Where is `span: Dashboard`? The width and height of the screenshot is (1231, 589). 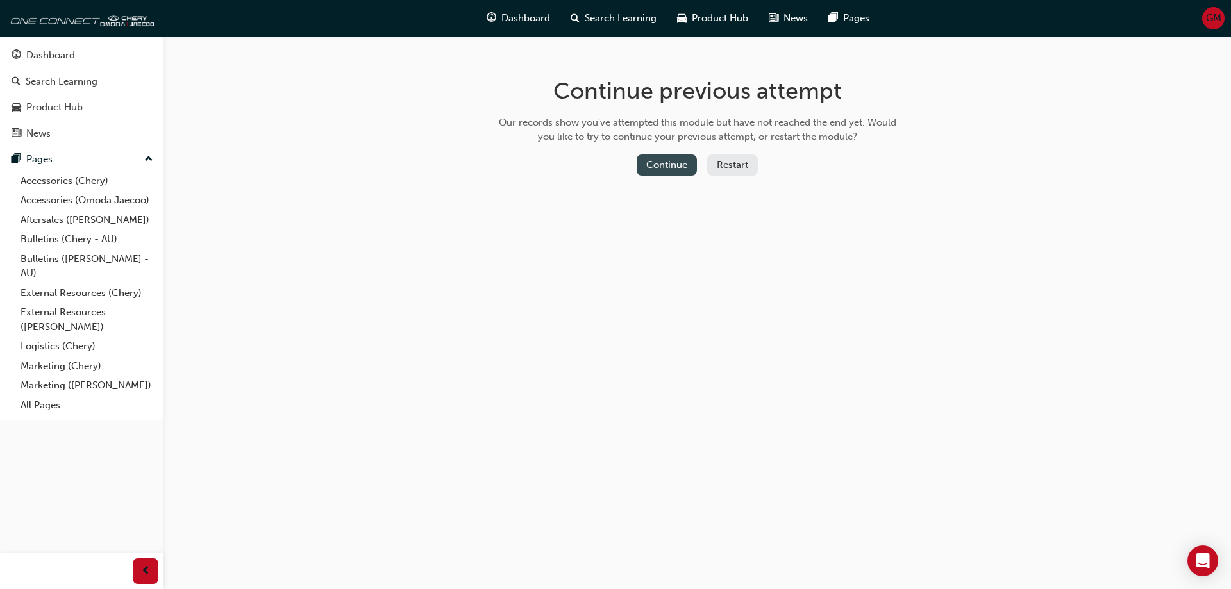 span: Dashboard is located at coordinates (526, 18).